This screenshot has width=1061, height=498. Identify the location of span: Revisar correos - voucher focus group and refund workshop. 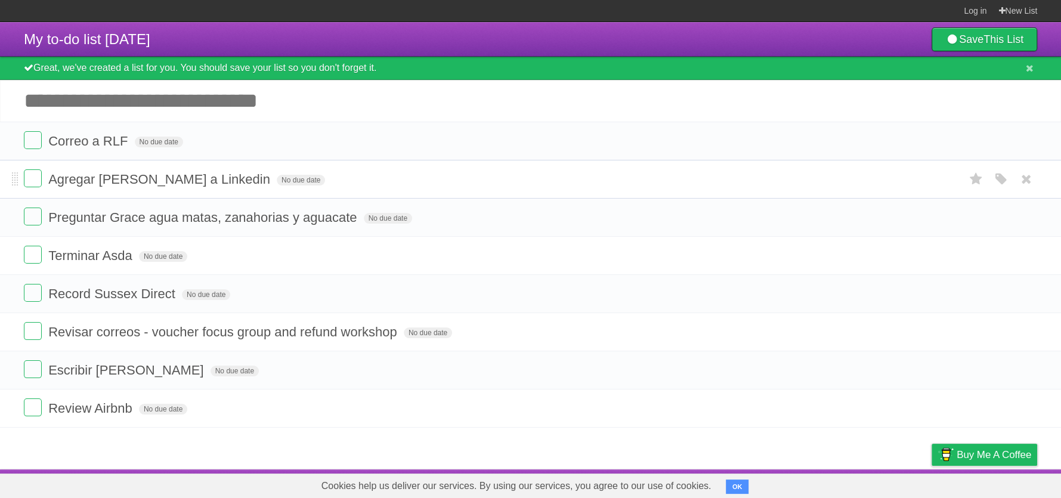
(224, 331).